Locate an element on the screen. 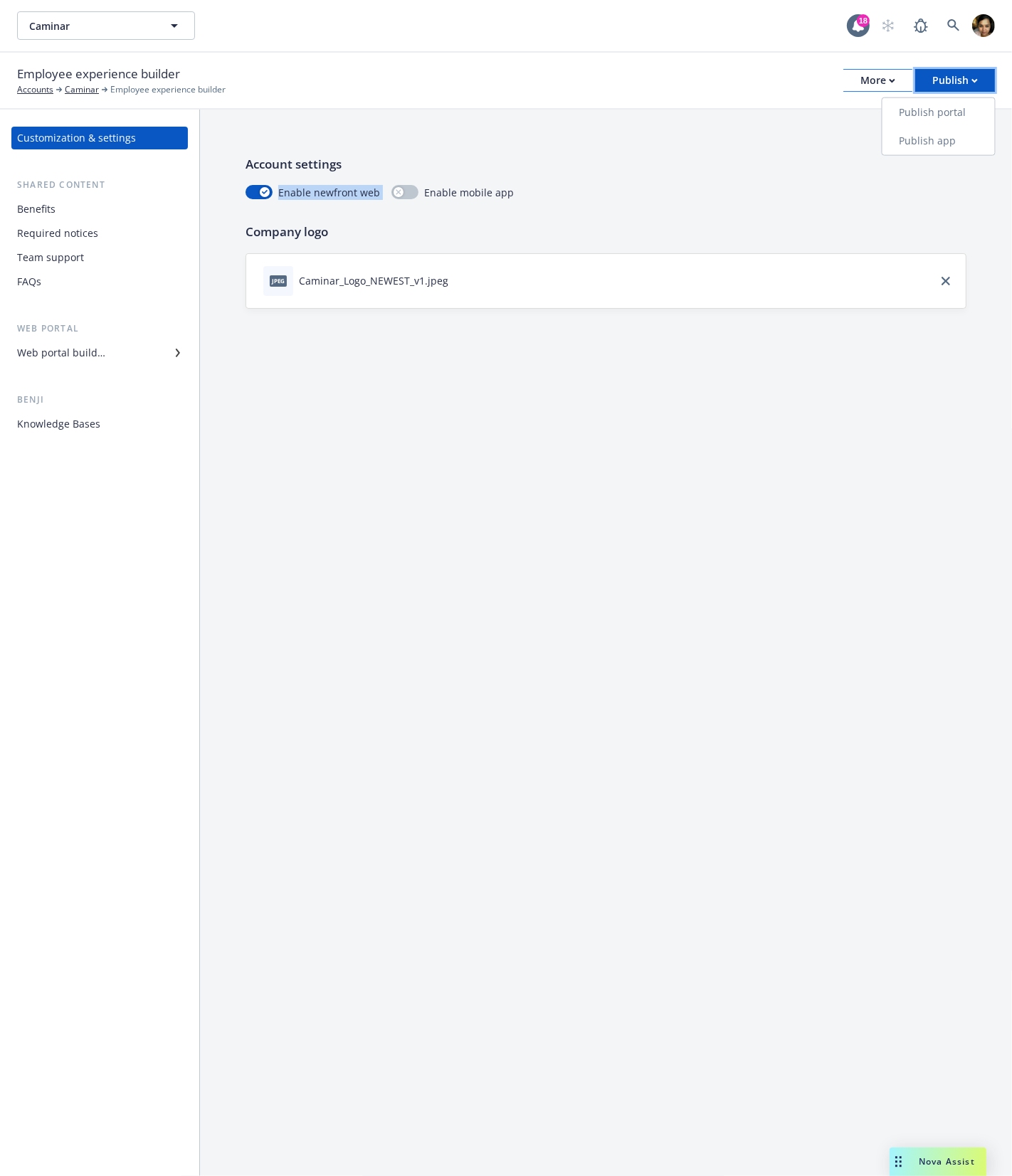  div: Web portal is located at coordinates (100, 329).